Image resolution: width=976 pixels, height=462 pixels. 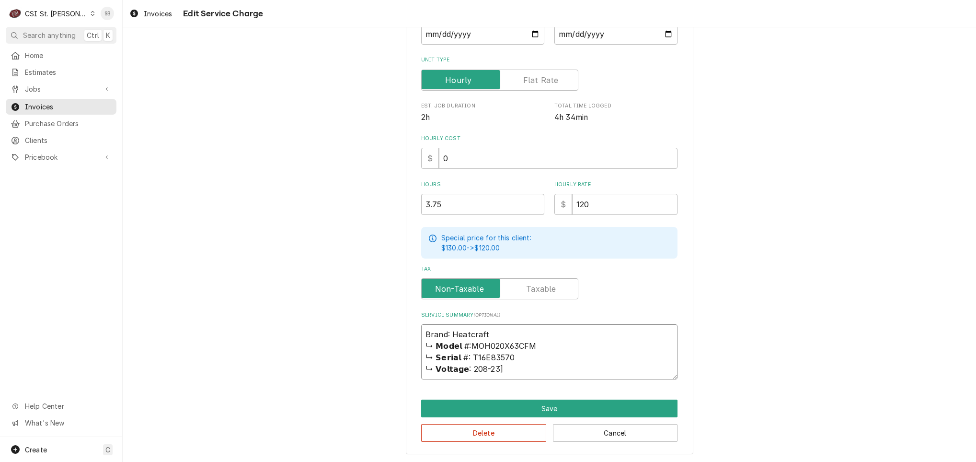 What do you see at coordinates (61, 157) in the screenshot?
I see `a: Go to Pricebook` at bounding box center [61, 157].